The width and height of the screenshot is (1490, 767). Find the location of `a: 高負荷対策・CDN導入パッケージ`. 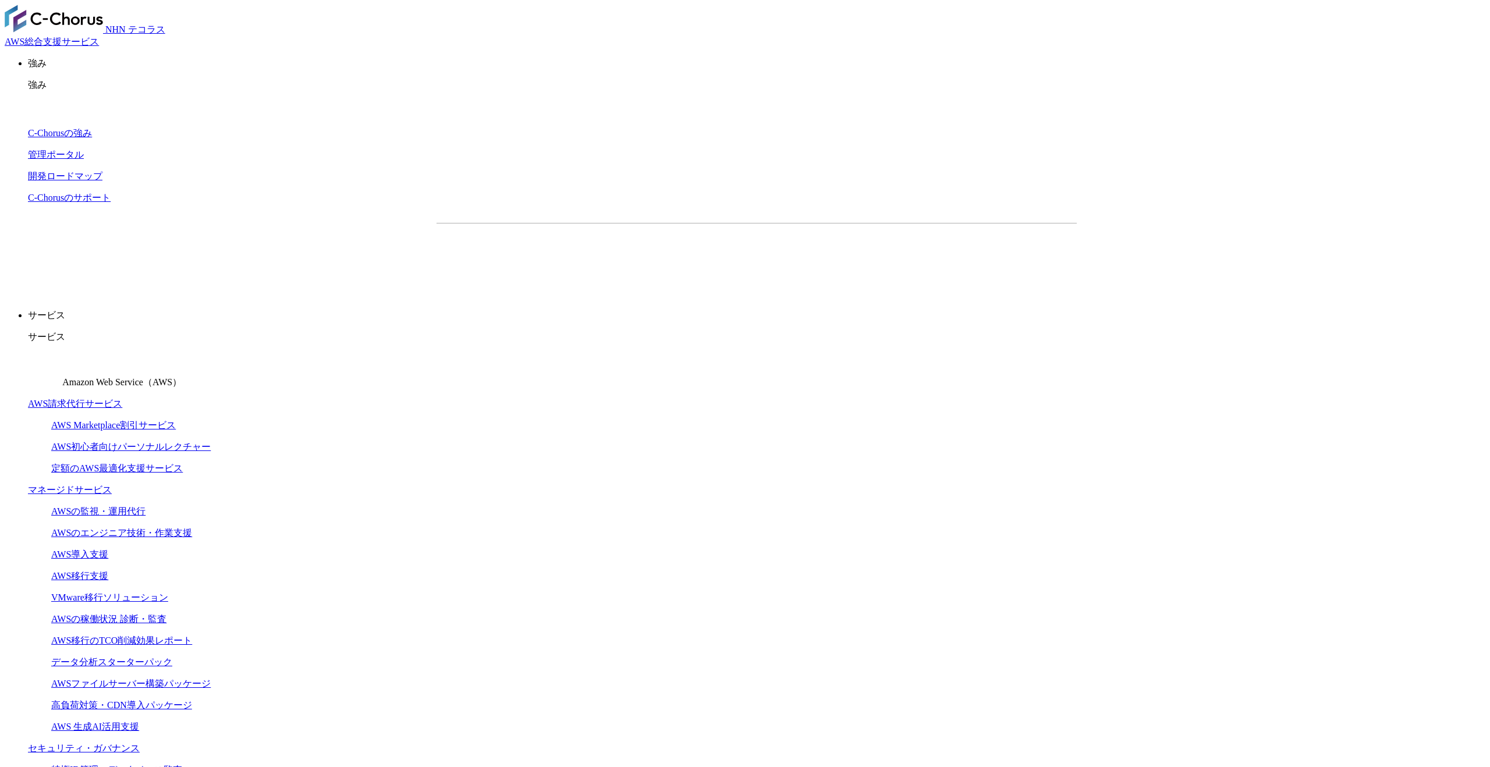

a: 高負荷対策・CDN導入パッケージ is located at coordinates (122, 705).